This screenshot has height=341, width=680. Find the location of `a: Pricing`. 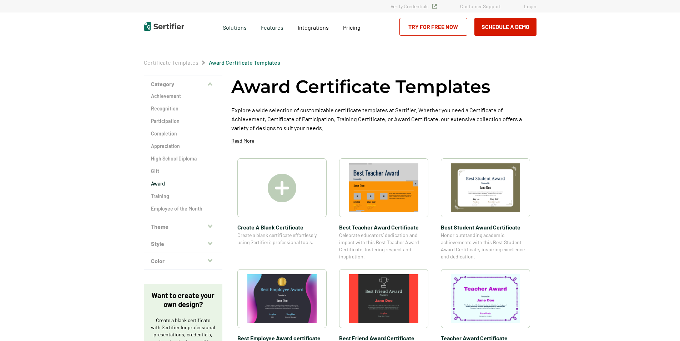

a: Pricing is located at coordinates (352, 26).